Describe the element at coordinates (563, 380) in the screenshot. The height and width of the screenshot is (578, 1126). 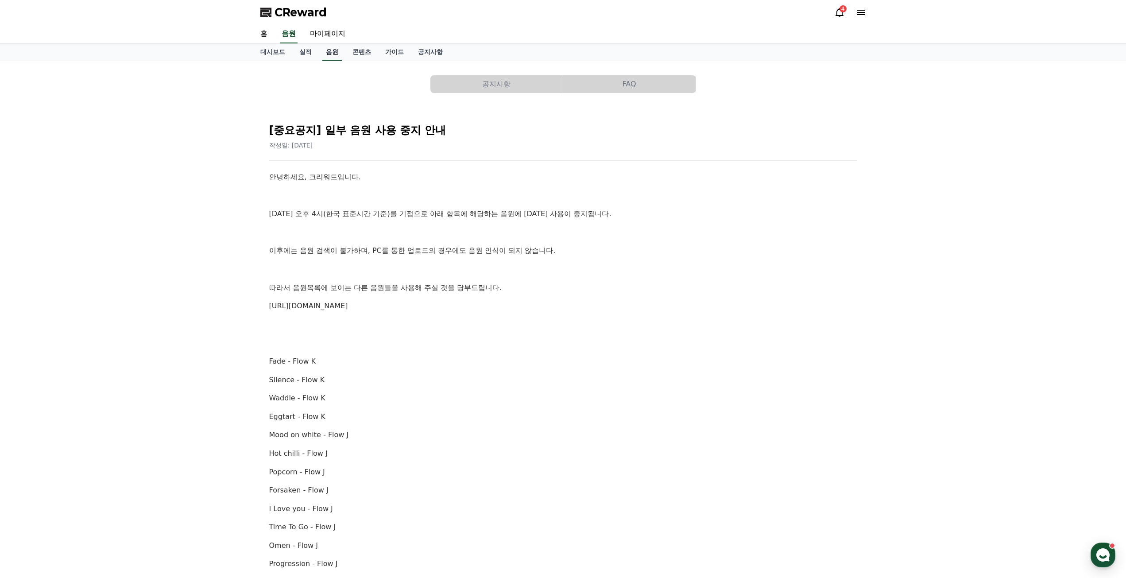
I see `p: Silence - Flow K` at that location.